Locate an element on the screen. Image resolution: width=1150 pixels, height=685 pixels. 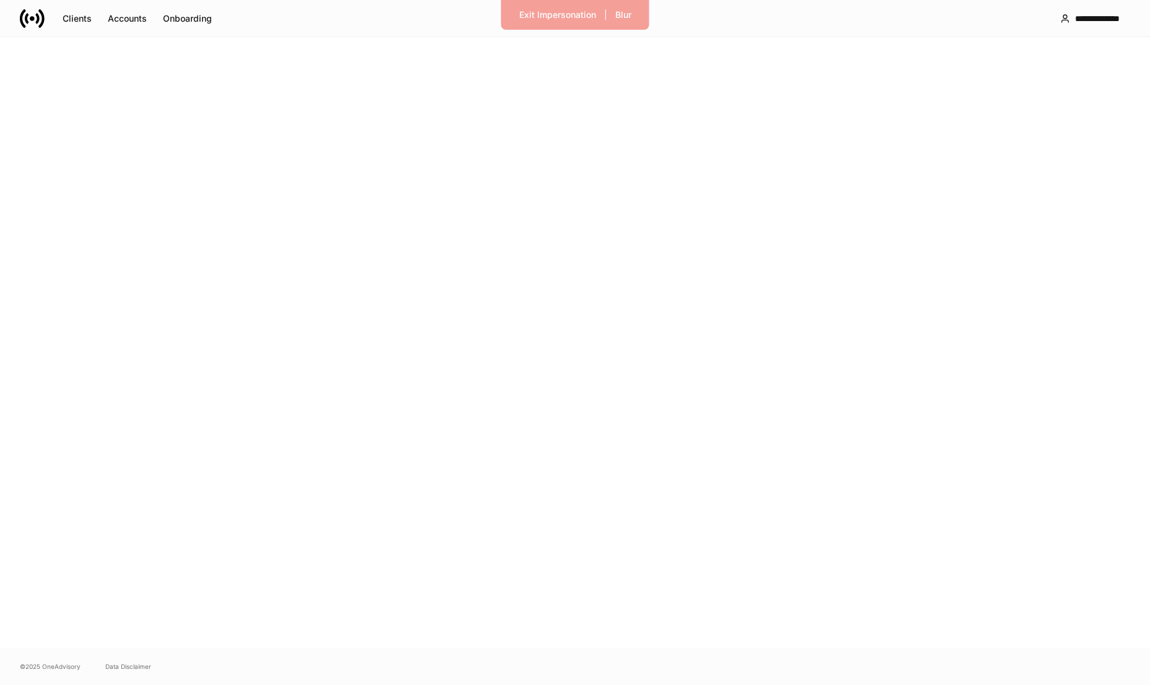
button: Onboarding is located at coordinates (187, 19).